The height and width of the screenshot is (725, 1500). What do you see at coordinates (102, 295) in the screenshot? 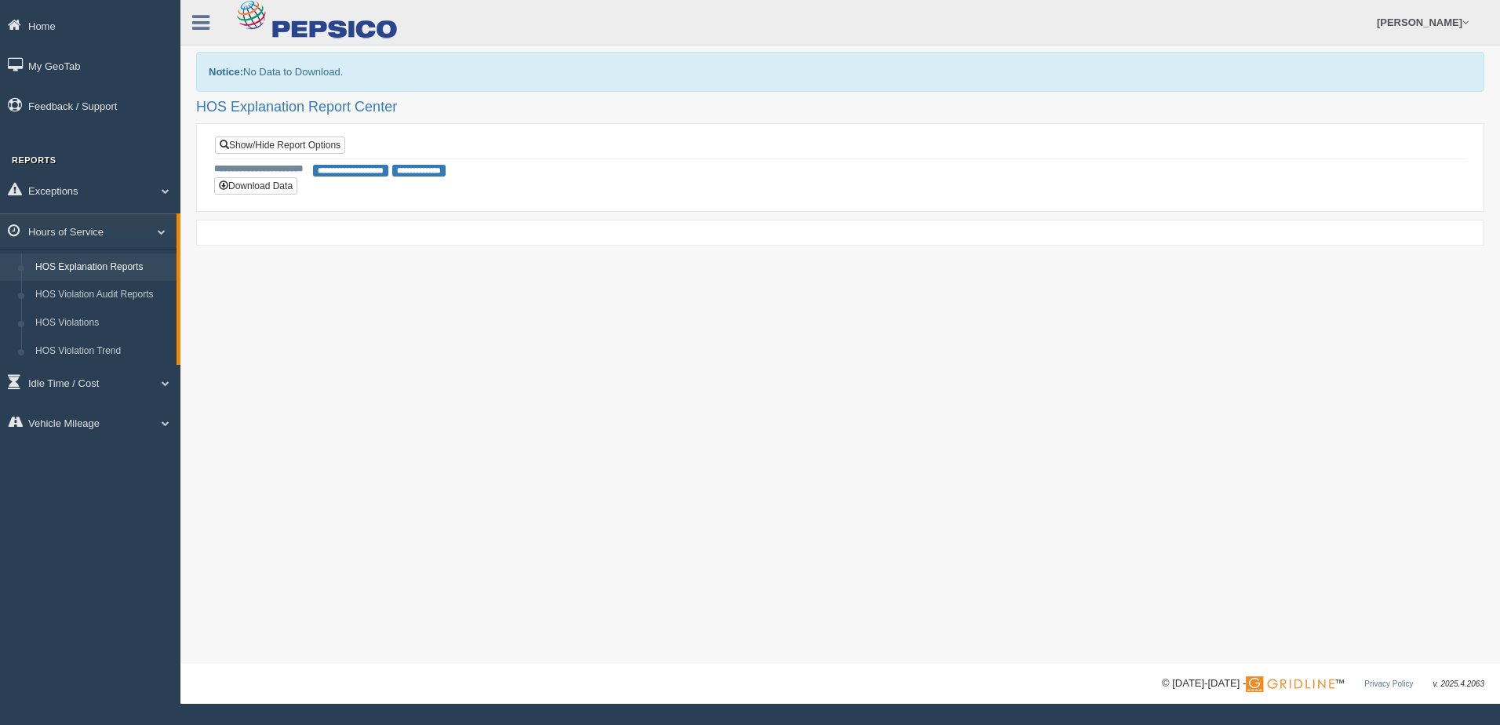
I see `a: HOS Violation Audit Reports` at bounding box center [102, 295].